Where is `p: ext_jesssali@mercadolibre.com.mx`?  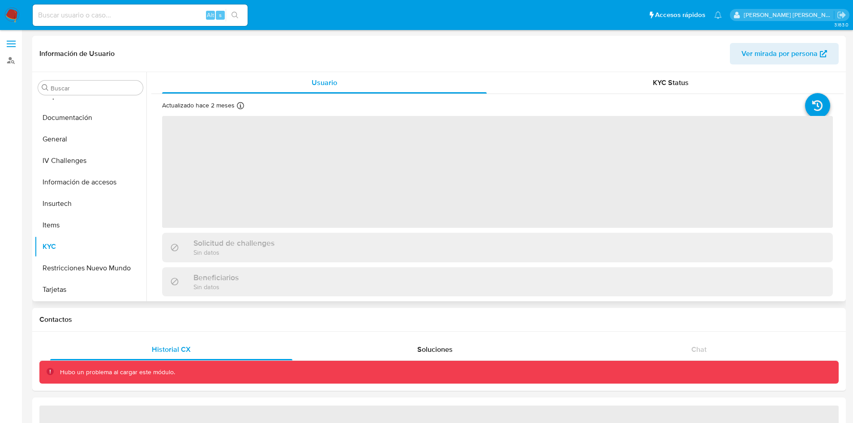
p: ext_jesssali@mercadolibre.com.mx is located at coordinates (789, 15).